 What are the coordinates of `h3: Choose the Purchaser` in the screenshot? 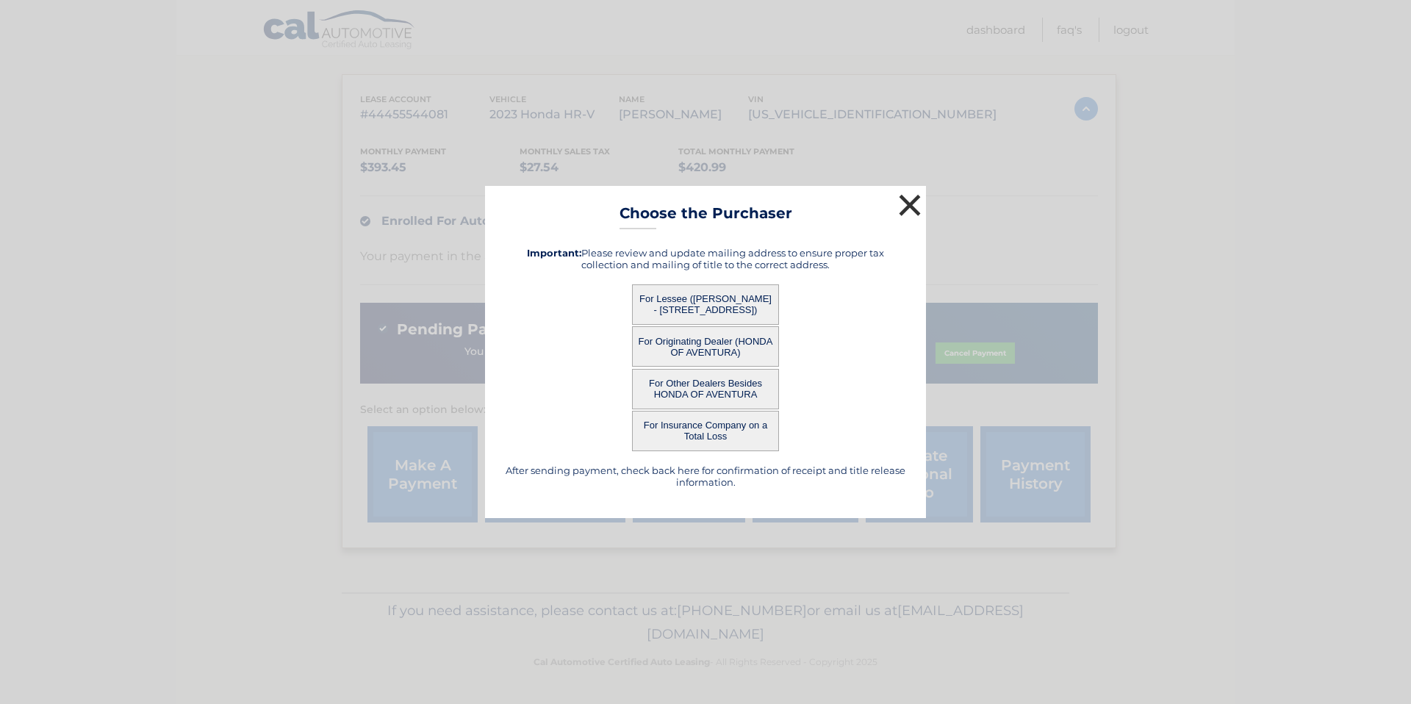 It's located at (705, 217).